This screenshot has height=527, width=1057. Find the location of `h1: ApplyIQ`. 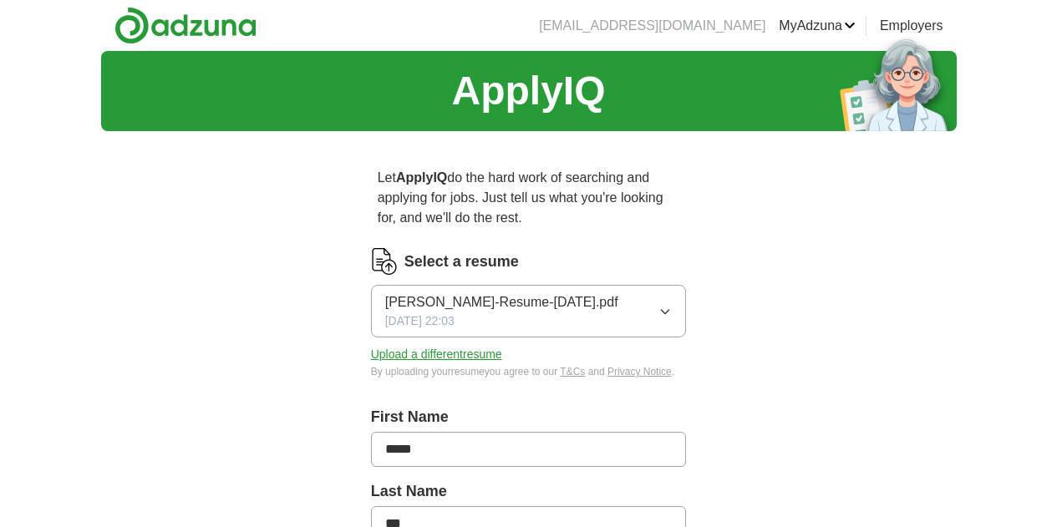

h1: ApplyIQ is located at coordinates (528, 91).